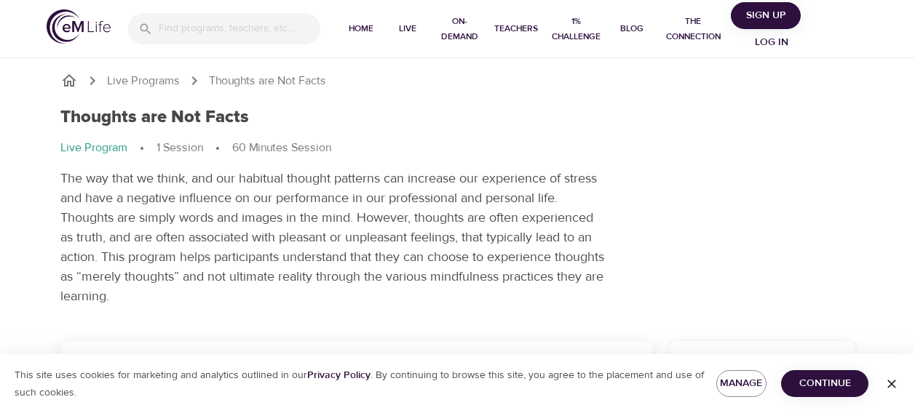  I want to click on span: Live, so click(408, 28).